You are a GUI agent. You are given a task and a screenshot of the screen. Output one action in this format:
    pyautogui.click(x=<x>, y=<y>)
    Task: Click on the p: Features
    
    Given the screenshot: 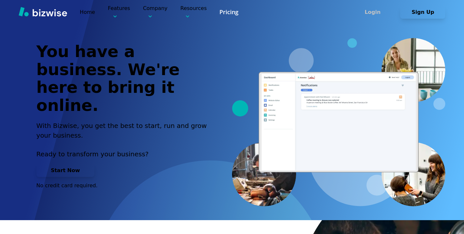 What is the action you would take?
    pyautogui.click(x=119, y=12)
    